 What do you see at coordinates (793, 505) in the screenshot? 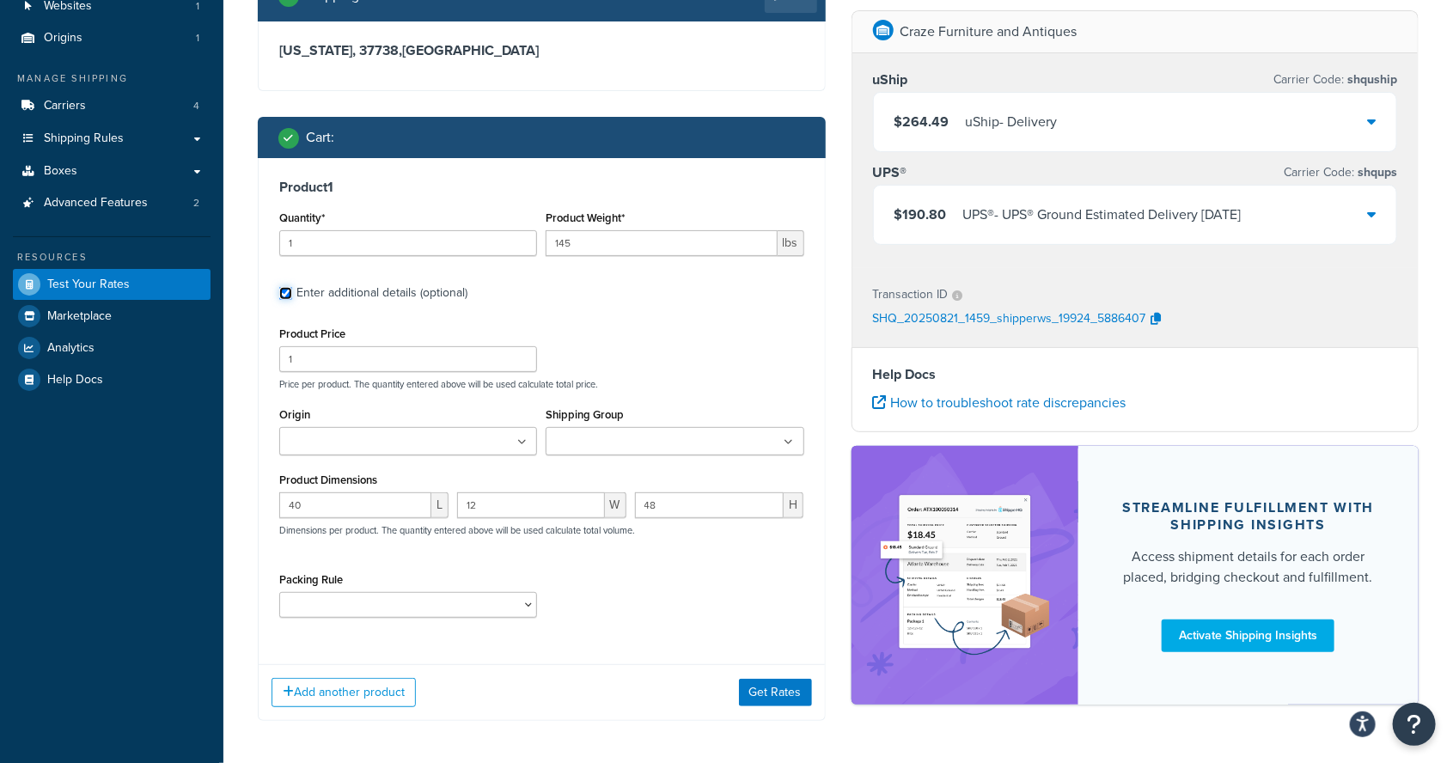
I see `span: H` at bounding box center [793, 505].